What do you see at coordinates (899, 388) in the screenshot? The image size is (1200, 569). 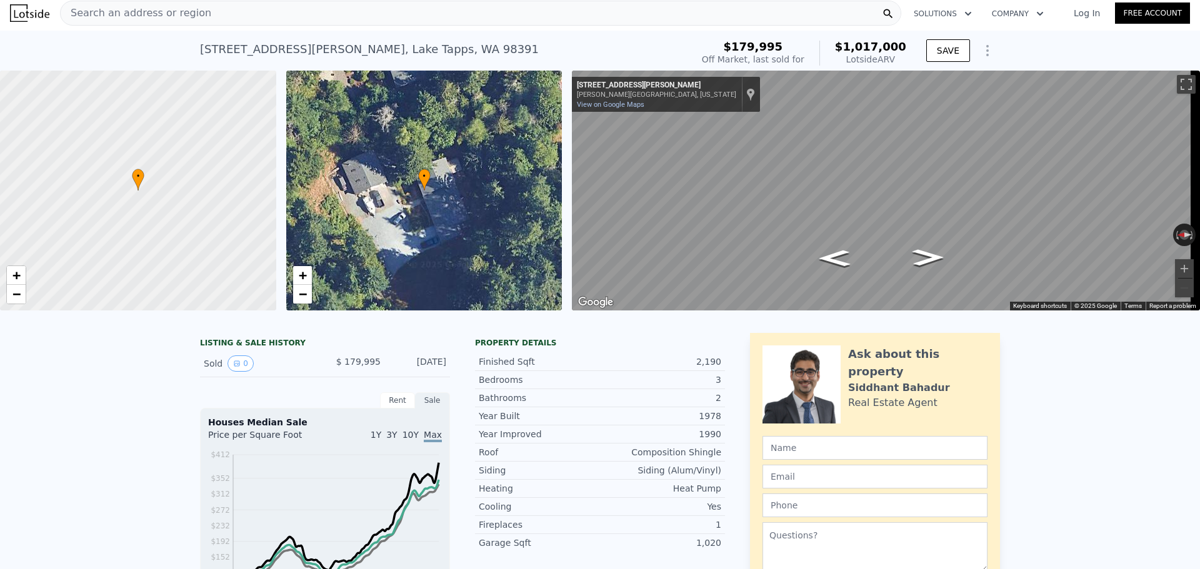 I see `div: Siddhant Bahadur` at bounding box center [899, 388].